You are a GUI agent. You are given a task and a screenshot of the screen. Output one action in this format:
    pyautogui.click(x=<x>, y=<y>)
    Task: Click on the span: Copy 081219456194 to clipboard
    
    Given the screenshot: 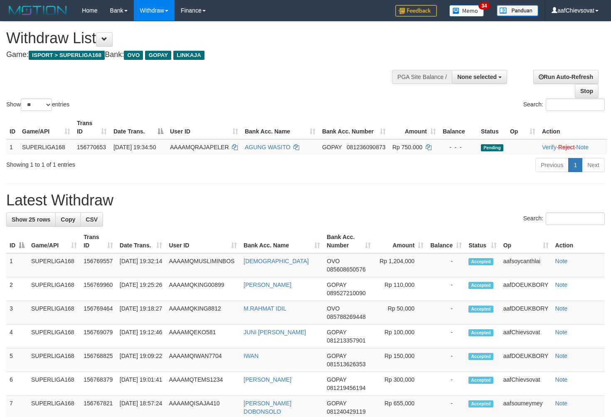 What is the action you would take?
    pyautogui.click(x=346, y=388)
    